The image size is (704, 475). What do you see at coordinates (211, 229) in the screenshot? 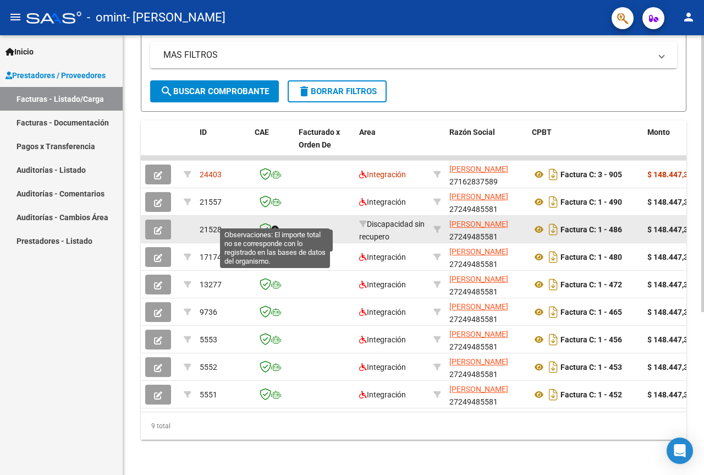
I see `span: 21528` at bounding box center [211, 229].